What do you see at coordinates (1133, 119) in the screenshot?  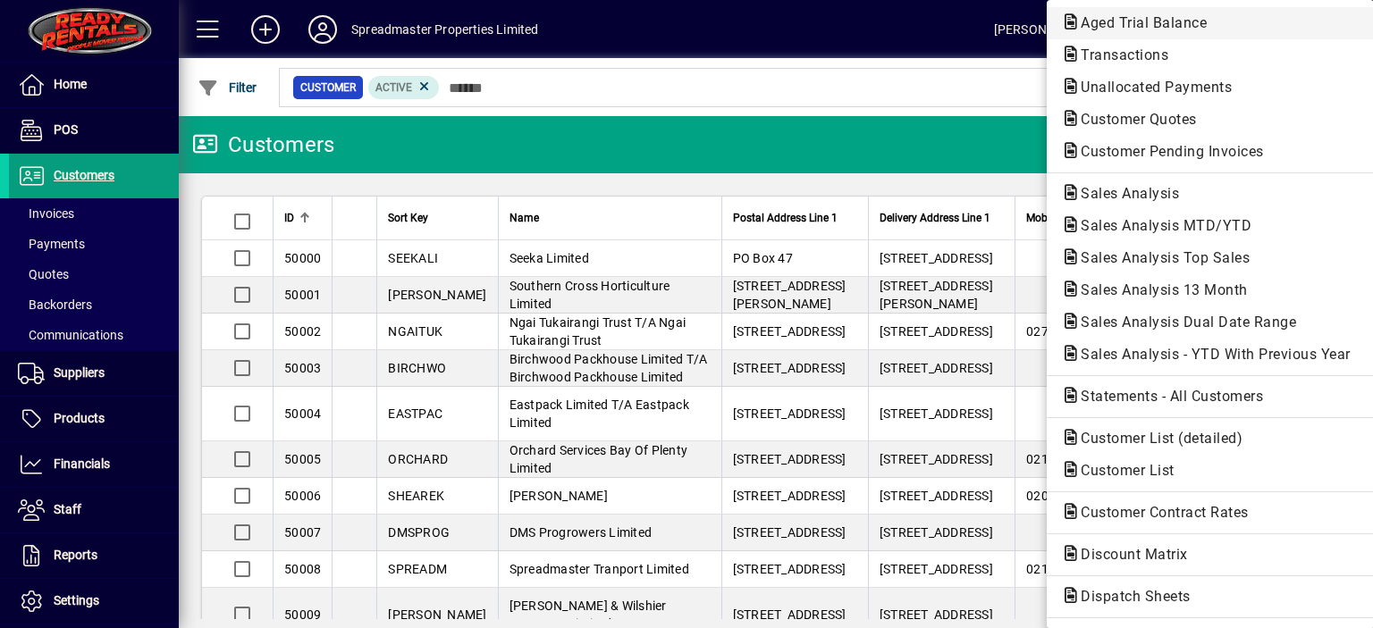 I see `span: Customer Quotes` at bounding box center [1133, 119].